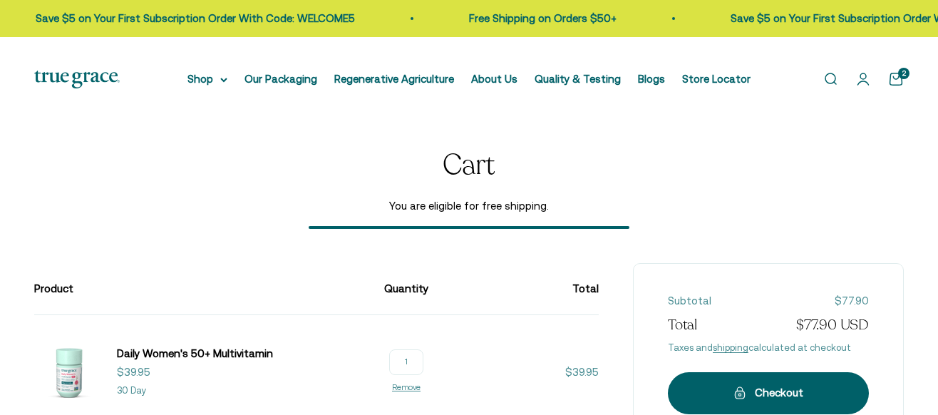 Image resolution: width=938 pixels, height=415 pixels. I want to click on summary: Shop, so click(207, 79).